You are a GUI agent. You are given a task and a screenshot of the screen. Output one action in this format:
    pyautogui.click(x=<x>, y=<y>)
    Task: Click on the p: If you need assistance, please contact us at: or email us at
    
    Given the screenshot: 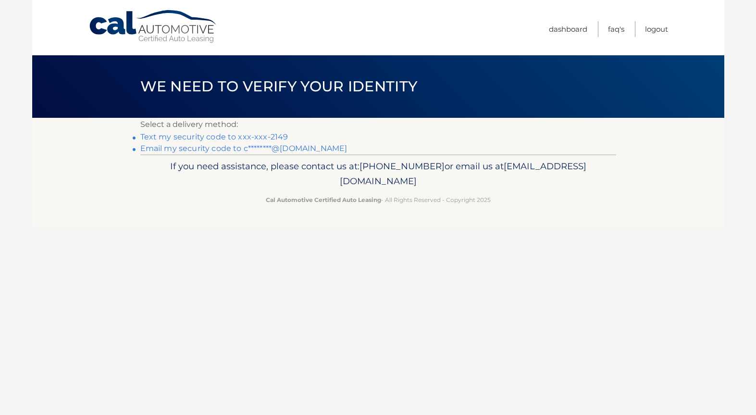 What is the action you would take?
    pyautogui.click(x=378, y=174)
    